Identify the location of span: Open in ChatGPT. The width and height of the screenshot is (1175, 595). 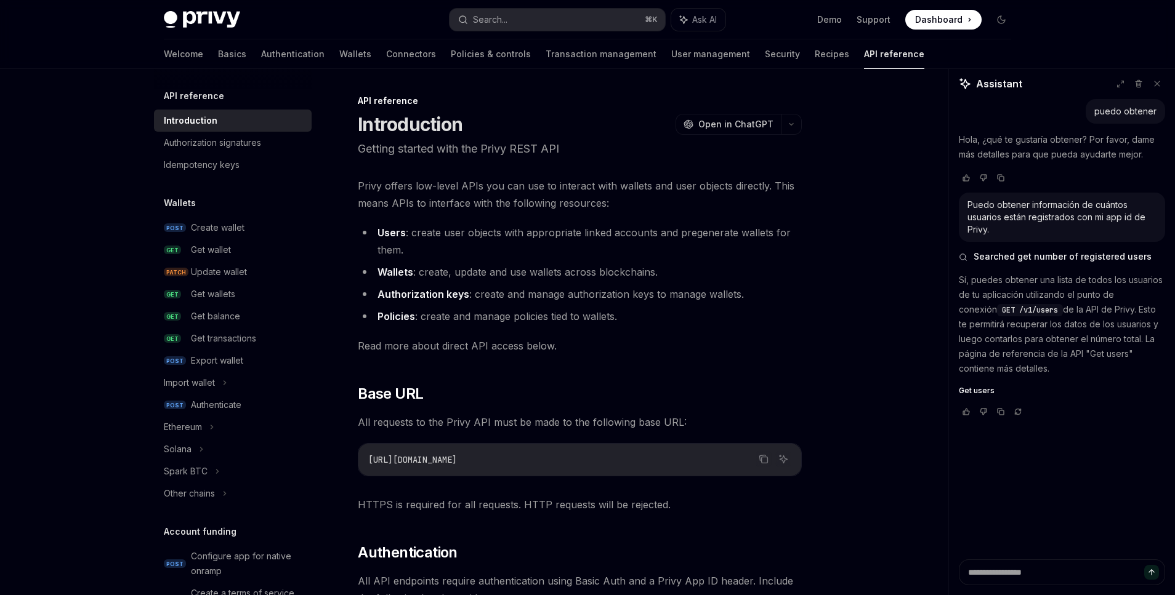
(736, 124).